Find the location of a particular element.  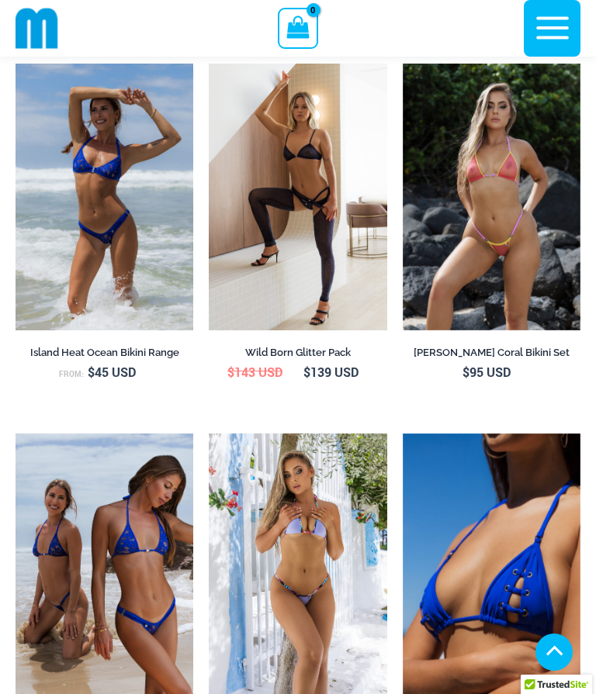

img: Maya Sunkist Coral 309 Top 469 Bottom 02 is located at coordinates (491, 197).